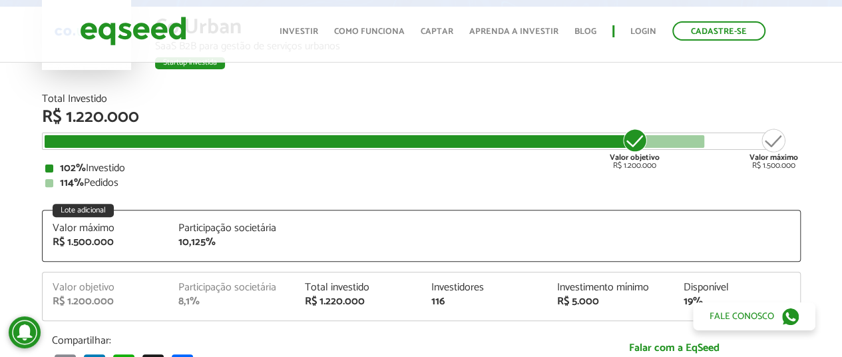  I want to click on a: Login, so click(643, 31).